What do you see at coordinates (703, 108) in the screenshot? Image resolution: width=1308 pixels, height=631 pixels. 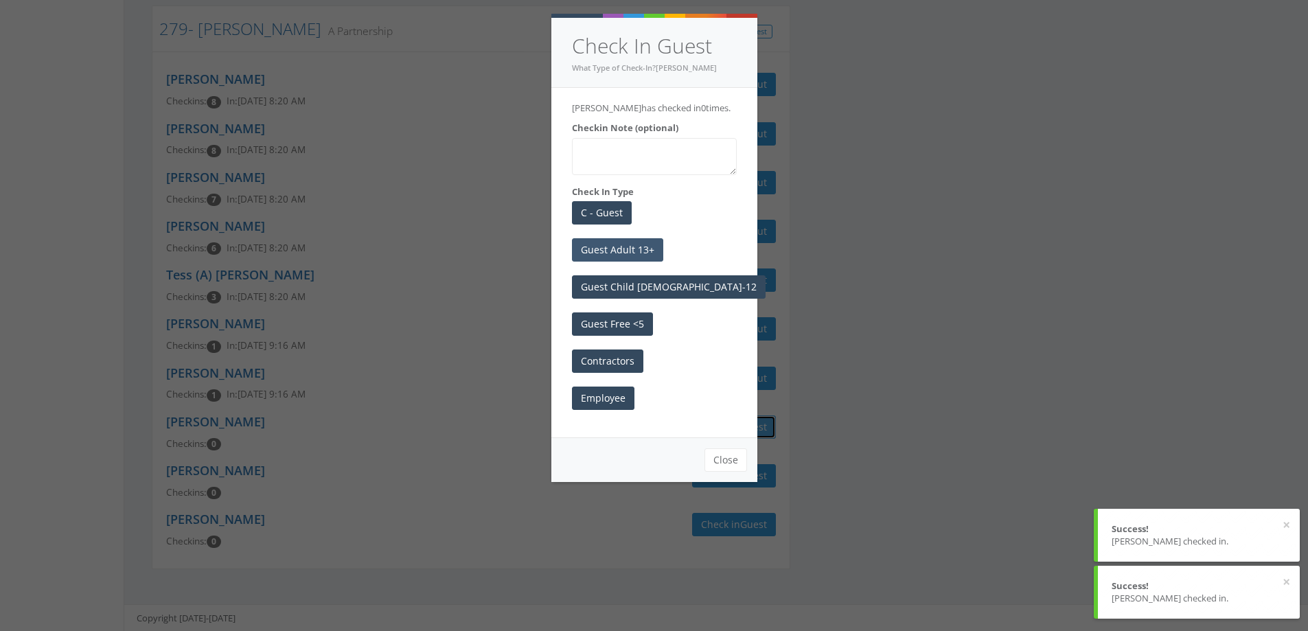 I see `span: 0` at bounding box center [703, 108].